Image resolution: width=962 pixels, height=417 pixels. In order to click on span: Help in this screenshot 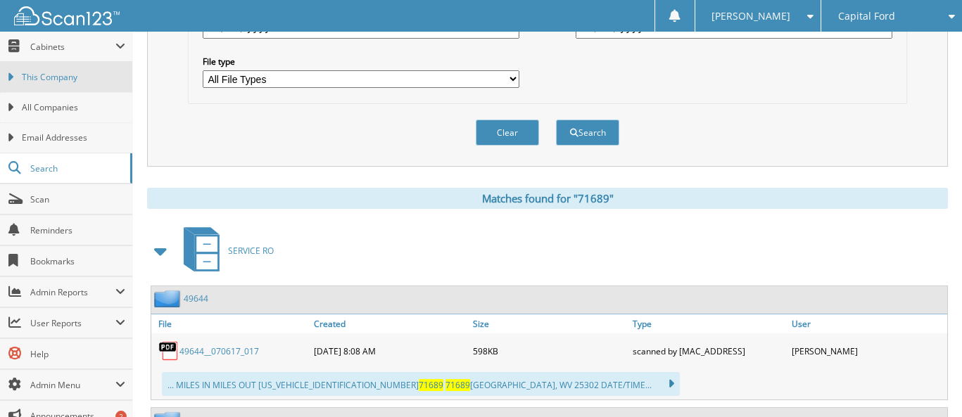, I will do `click(77, 354)`.